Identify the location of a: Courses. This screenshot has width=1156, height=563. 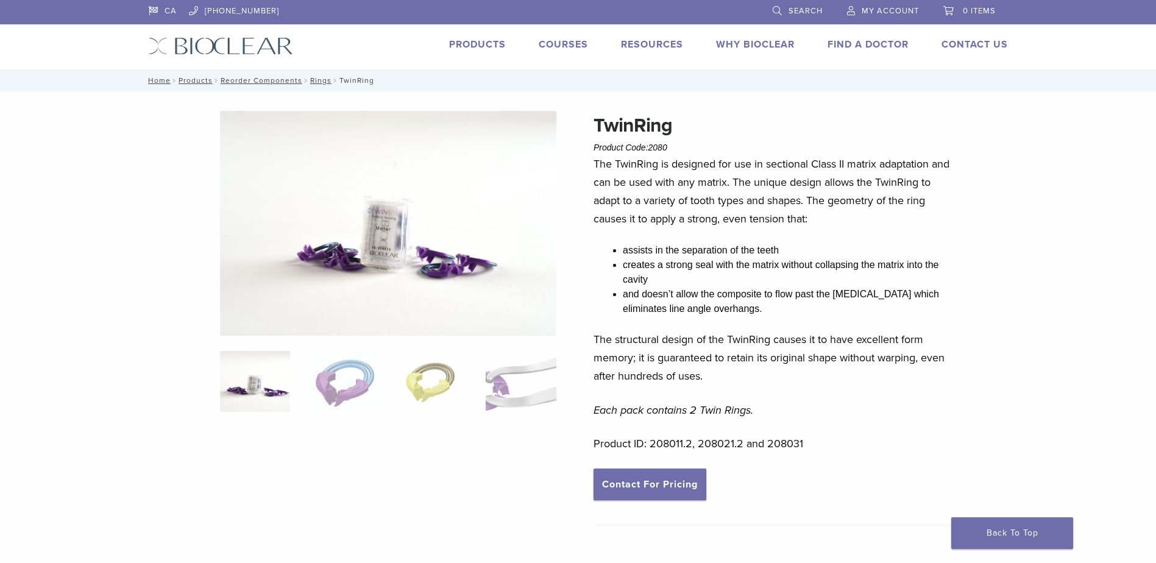
(563, 44).